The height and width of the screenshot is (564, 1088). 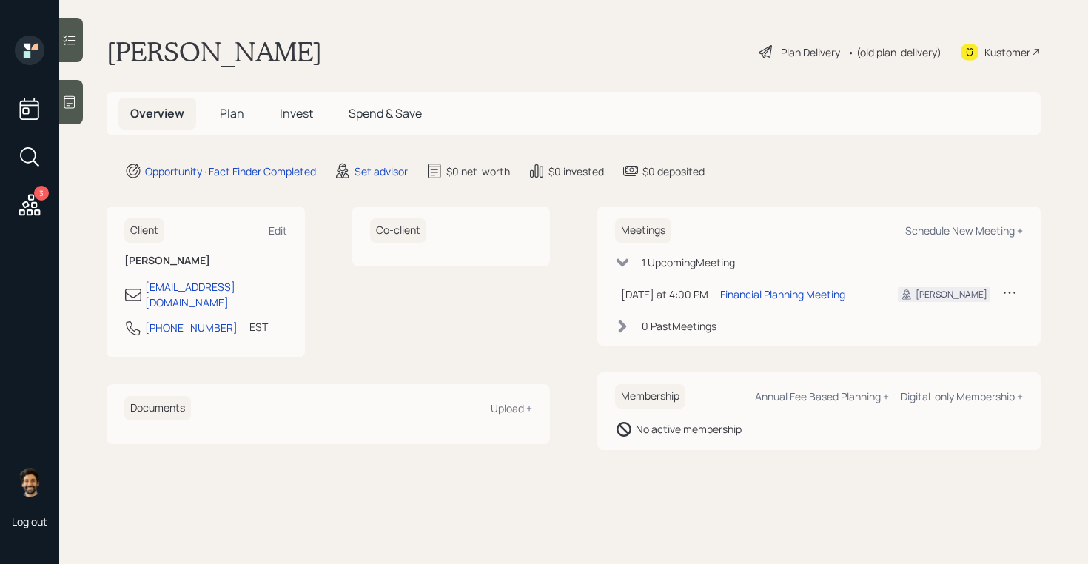 I want to click on div: Schedule New Meeting +, so click(x=964, y=230).